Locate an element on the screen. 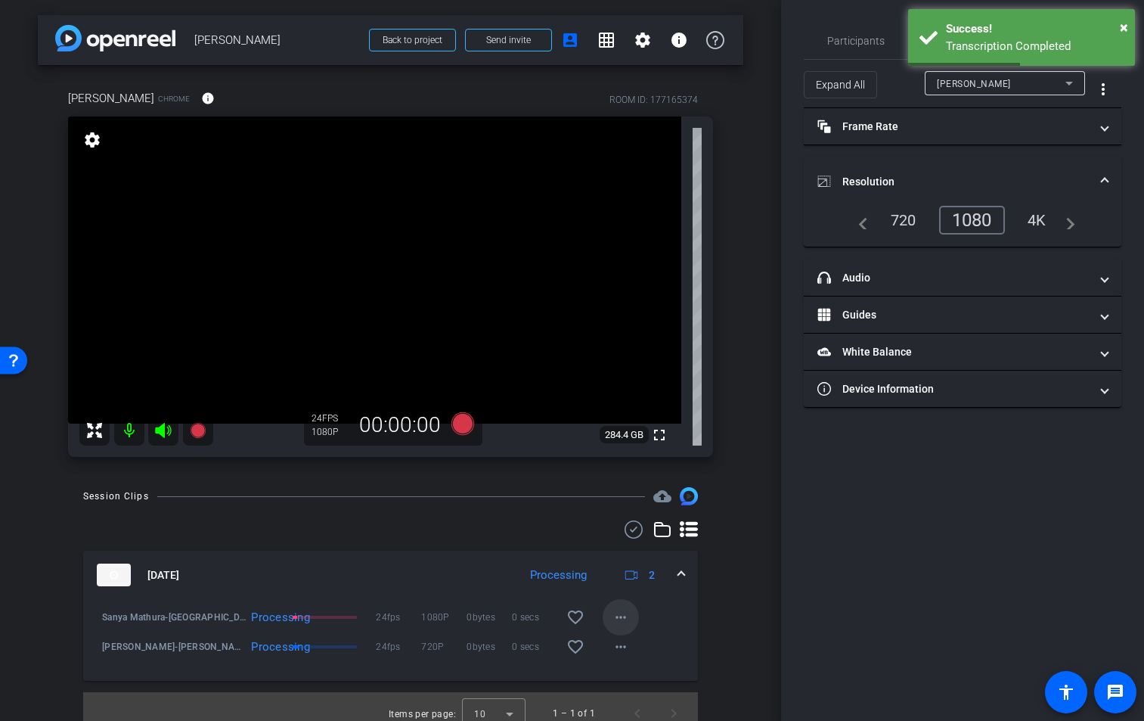 The height and width of the screenshot is (721, 1144). div: ROOM ID: 177165374 is located at coordinates (653, 100).